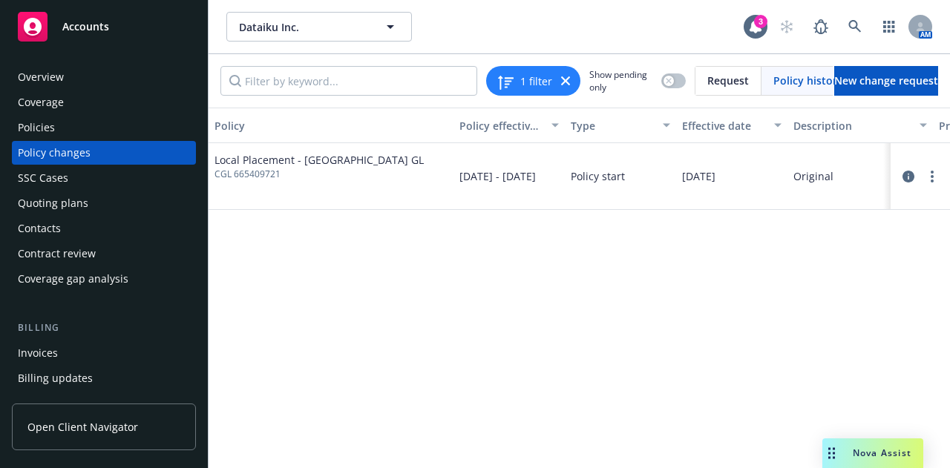  What do you see at coordinates (104, 153) in the screenshot?
I see `a: Policy changes` at bounding box center [104, 153].